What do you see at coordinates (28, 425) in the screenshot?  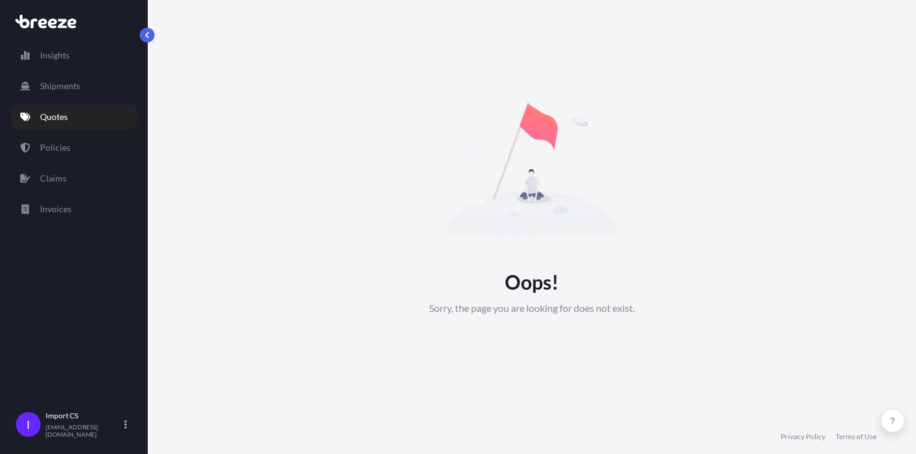 I see `span: I` at bounding box center [28, 425].